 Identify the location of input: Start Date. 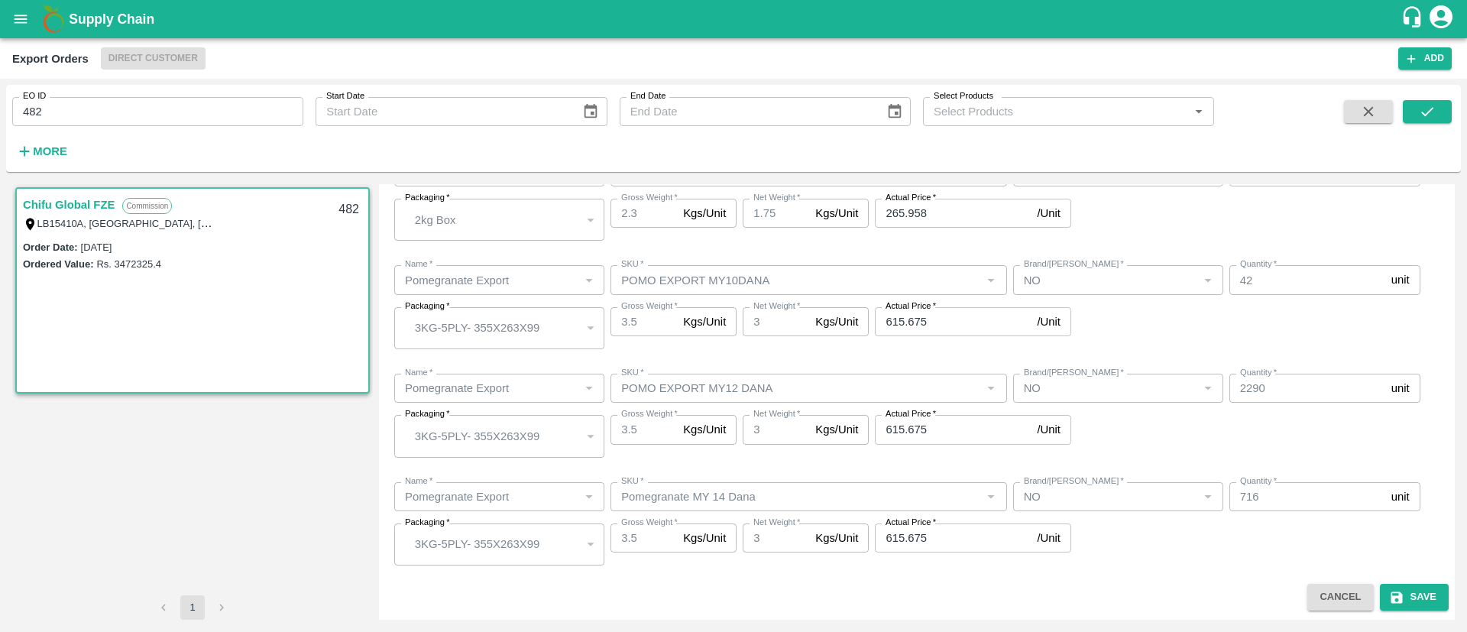
(442, 112).